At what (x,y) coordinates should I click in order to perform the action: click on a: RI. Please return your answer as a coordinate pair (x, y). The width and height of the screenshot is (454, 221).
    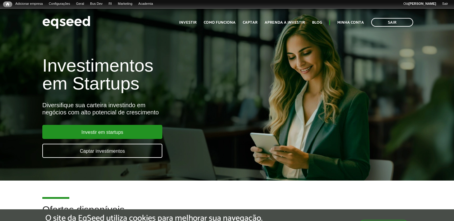
    Looking at the image, I should click on (110, 4).